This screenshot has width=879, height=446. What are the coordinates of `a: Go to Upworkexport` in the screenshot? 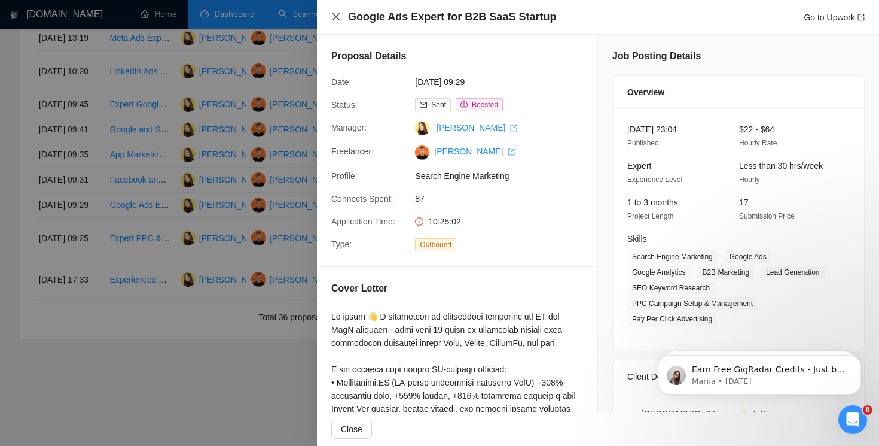 It's located at (835, 17).